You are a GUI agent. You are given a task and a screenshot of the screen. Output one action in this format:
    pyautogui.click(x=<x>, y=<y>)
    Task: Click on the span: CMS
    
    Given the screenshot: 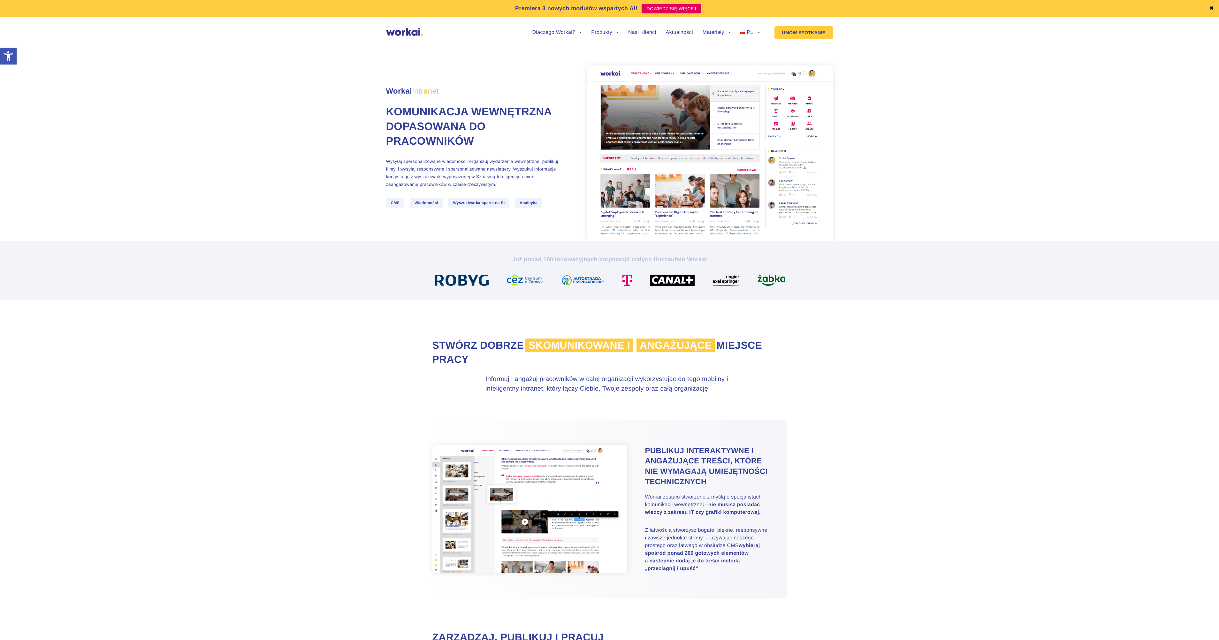 What is the action you would take?
    pyautogui.click(x=395, y=203)
    